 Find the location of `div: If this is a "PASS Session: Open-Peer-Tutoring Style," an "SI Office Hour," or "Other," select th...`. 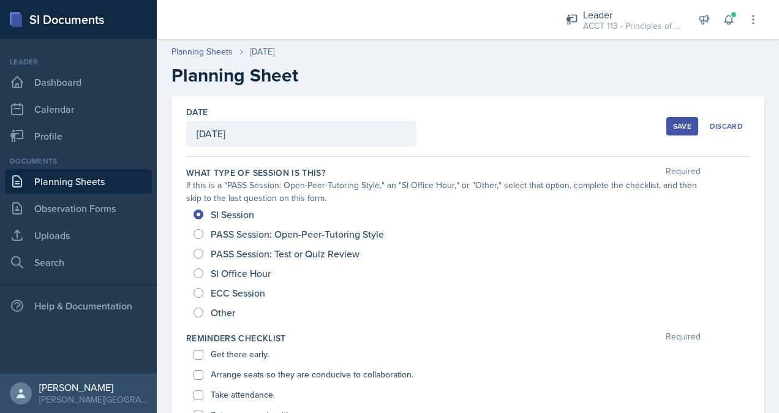

div: If this is a "PASS Session: Open-Peer-Tutoring Style," an "SI Office Hour," or "Other," select th... is located at coordinates (444, 192).